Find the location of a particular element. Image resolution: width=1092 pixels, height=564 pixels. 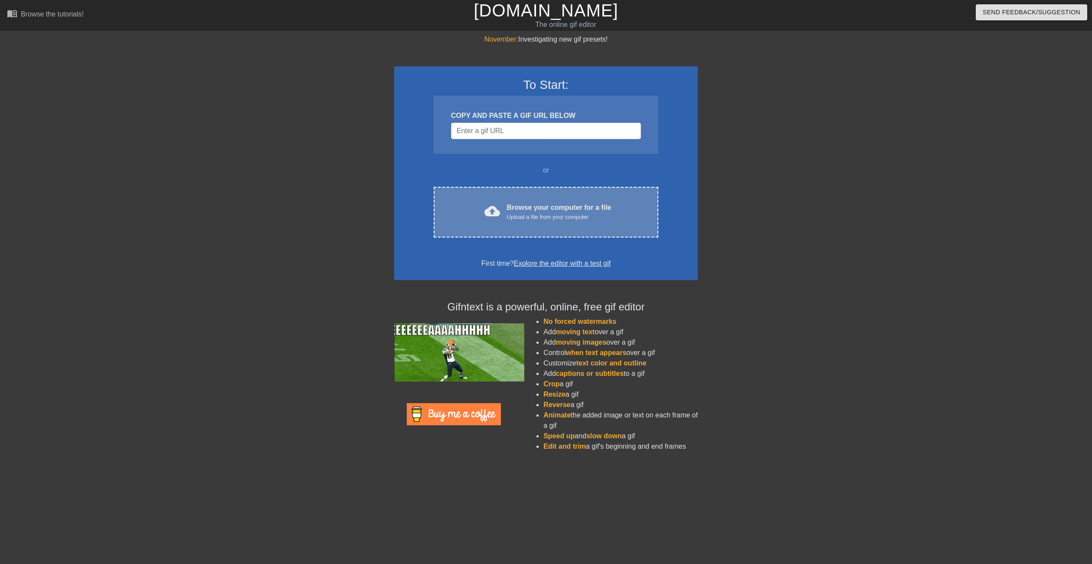

span: November: is located at coordinates (501, 39).